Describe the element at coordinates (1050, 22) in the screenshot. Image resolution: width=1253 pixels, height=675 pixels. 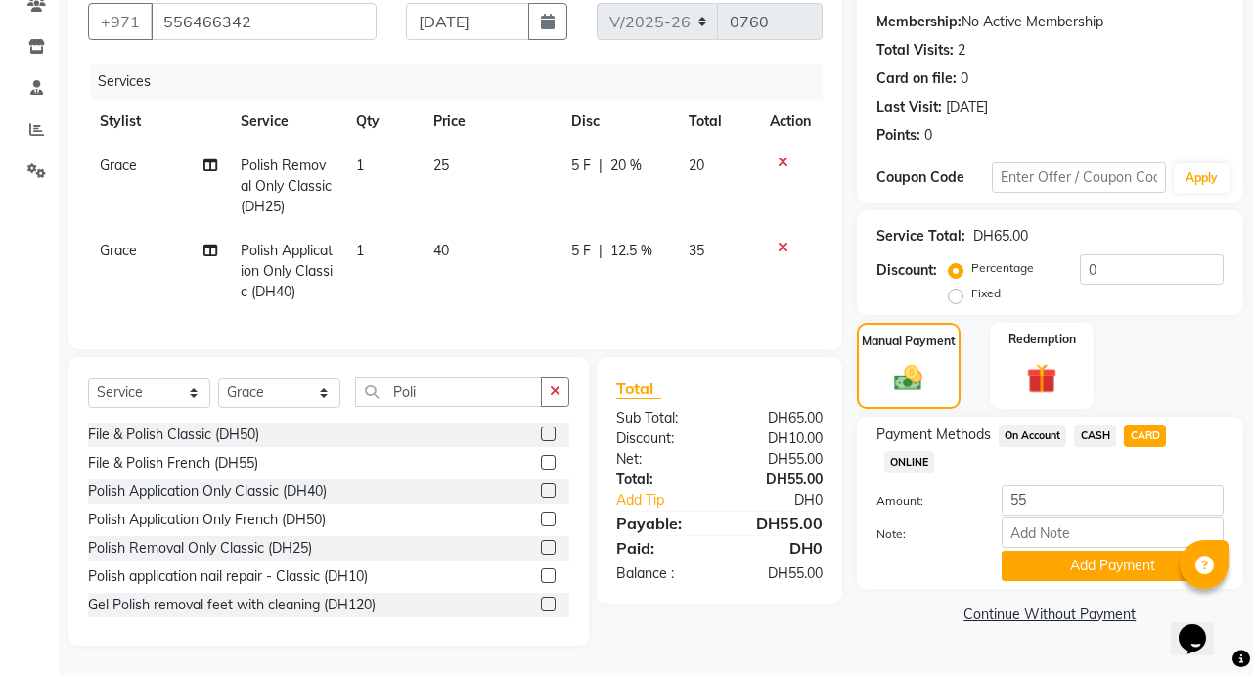
I see `div: No Active Membership` at that location.